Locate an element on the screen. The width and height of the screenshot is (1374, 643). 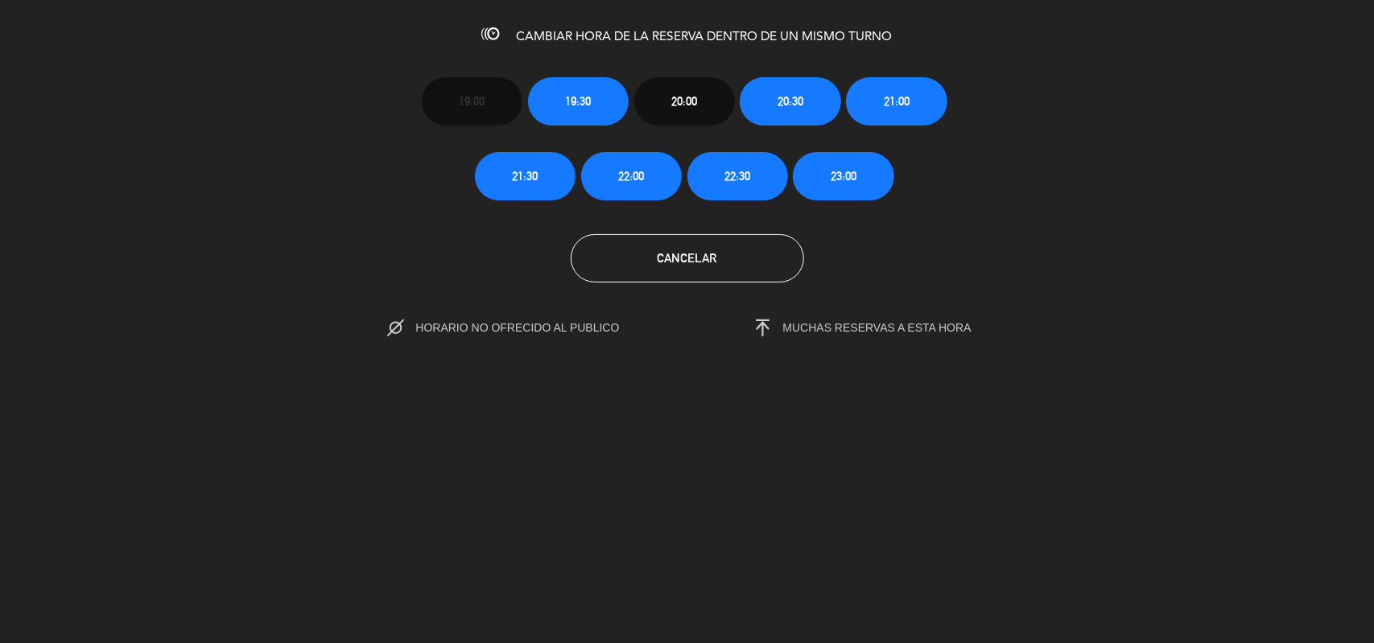
span: 22:30 is located at coordinates (737, 175).